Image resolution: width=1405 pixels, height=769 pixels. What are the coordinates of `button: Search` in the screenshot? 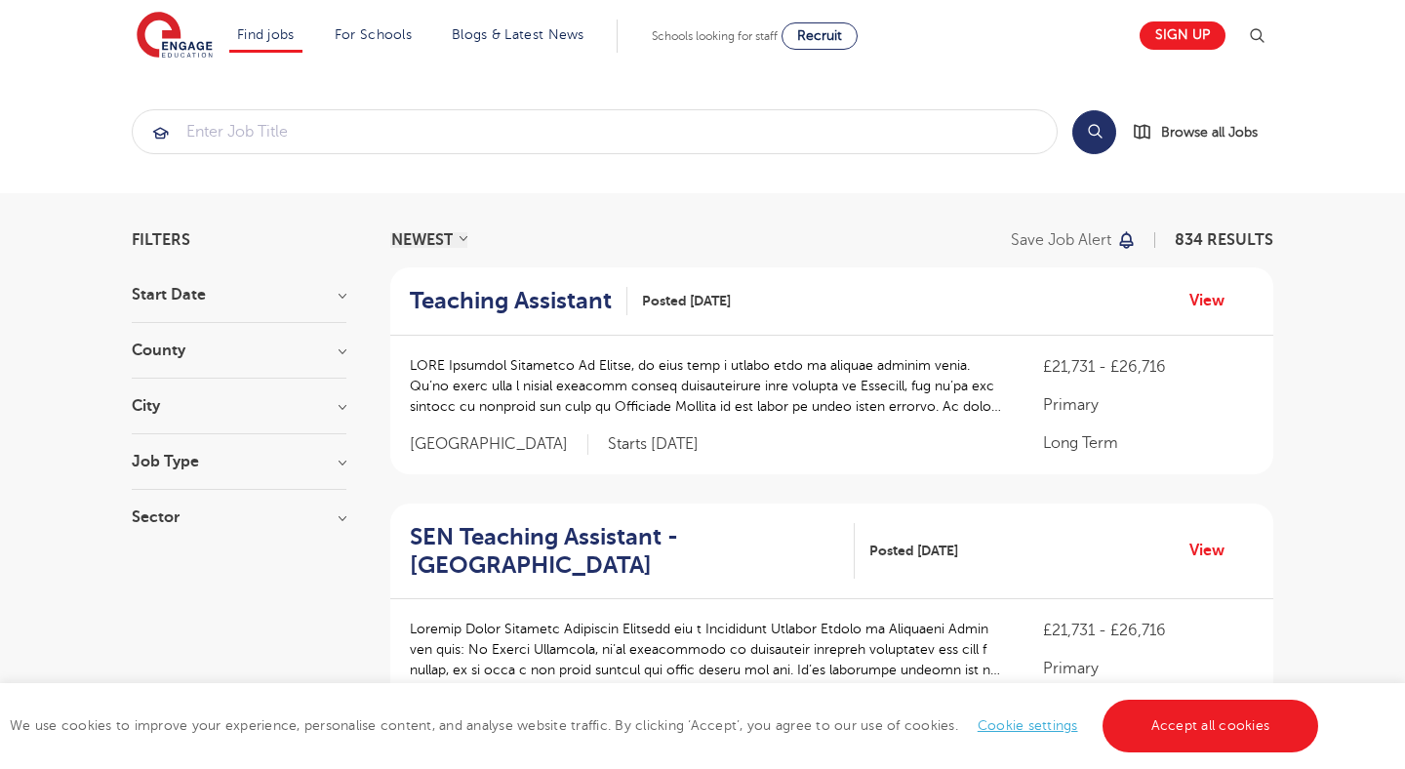 It's located at (1094, 132).